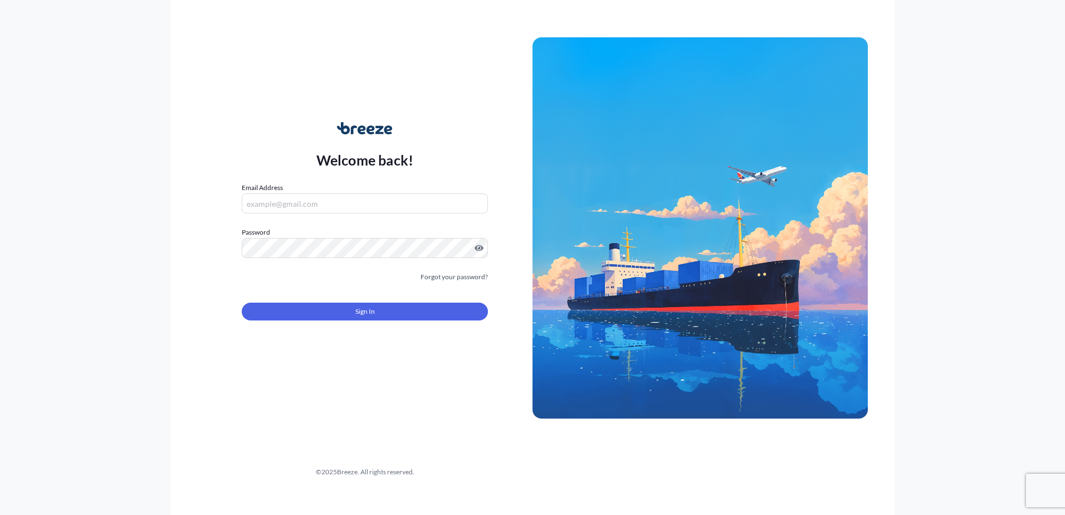 The height and width of the screenshot is (515, 1065). What do you see at coordinates (479, 248) in the screenshot?
I see `button: Show password` at bounding box center [479, 248].